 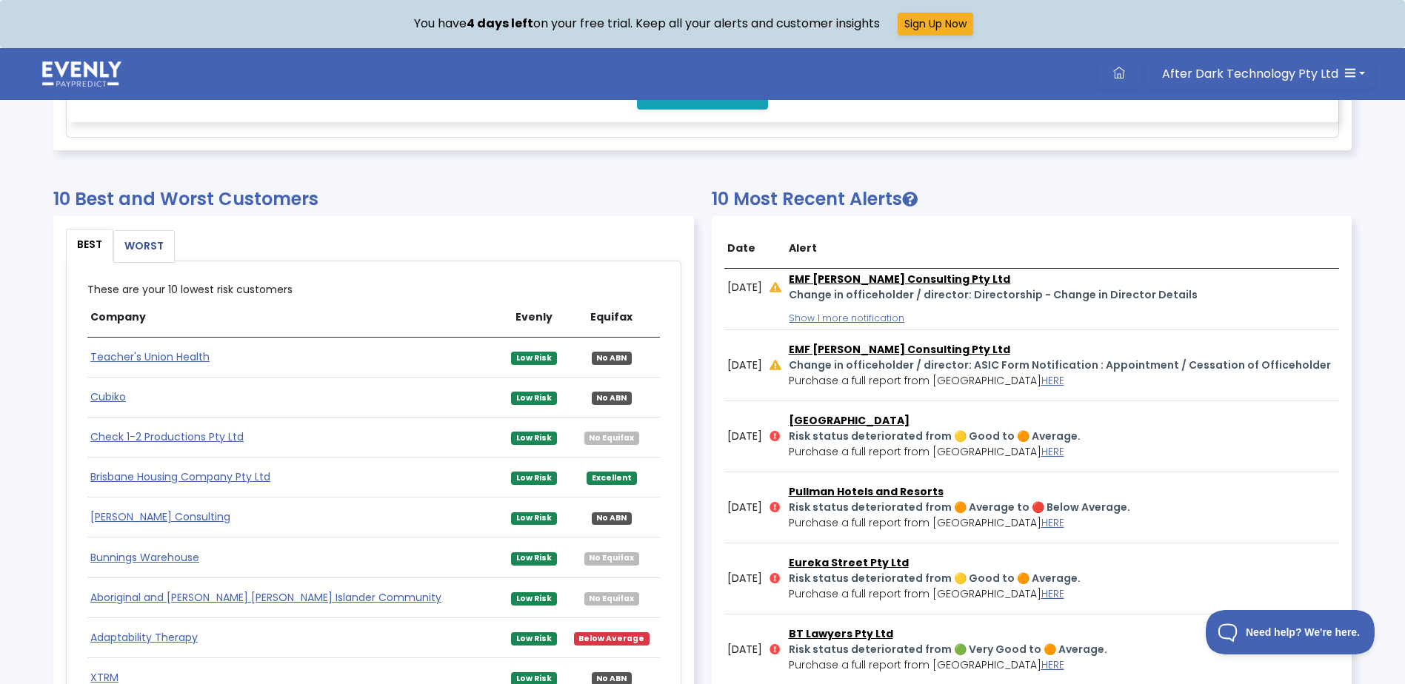 What do you see at coordinates (500, 23) in the screenshot?
I see `strong: 4 days left` at bounding box center [500, 23].